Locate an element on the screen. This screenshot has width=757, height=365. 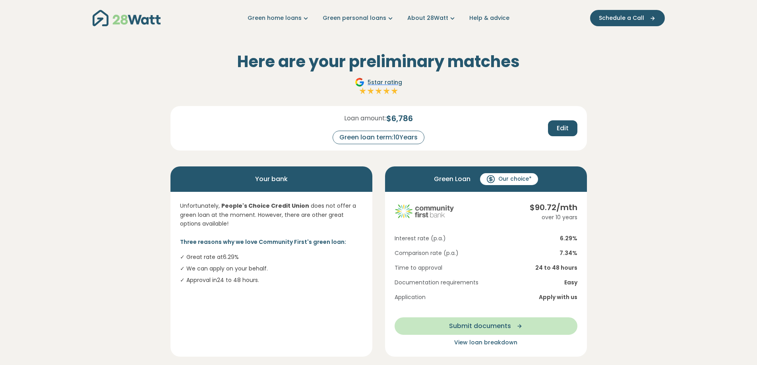
span: 7.34 % is located at coordinates (568, 253).